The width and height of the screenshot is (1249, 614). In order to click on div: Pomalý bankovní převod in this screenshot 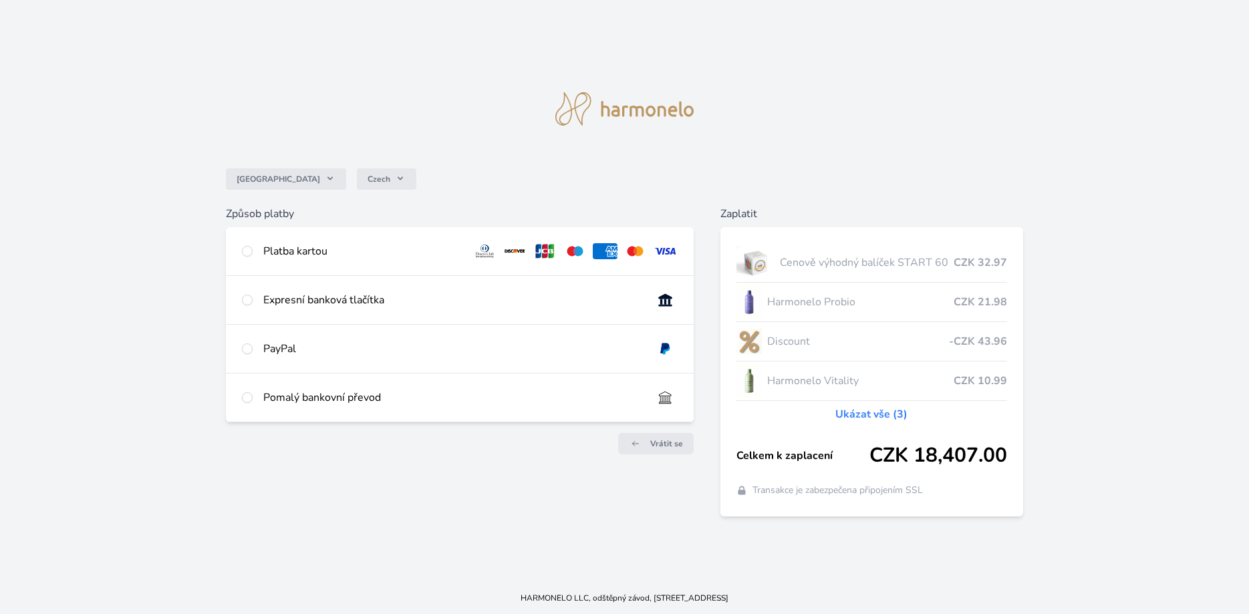, I will do `click(452, 398)`.